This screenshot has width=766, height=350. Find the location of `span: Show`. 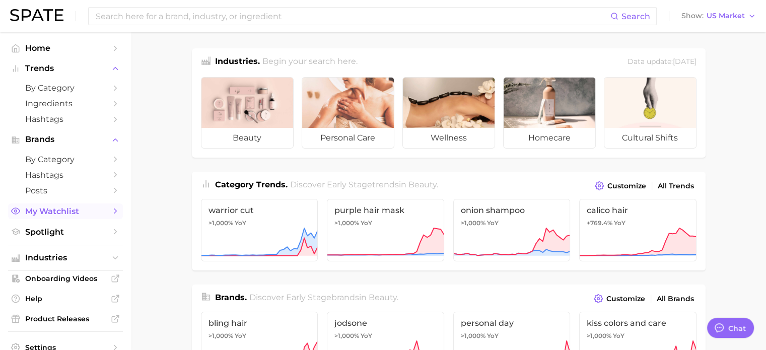

span: Show is located at coordinates (692, 16).